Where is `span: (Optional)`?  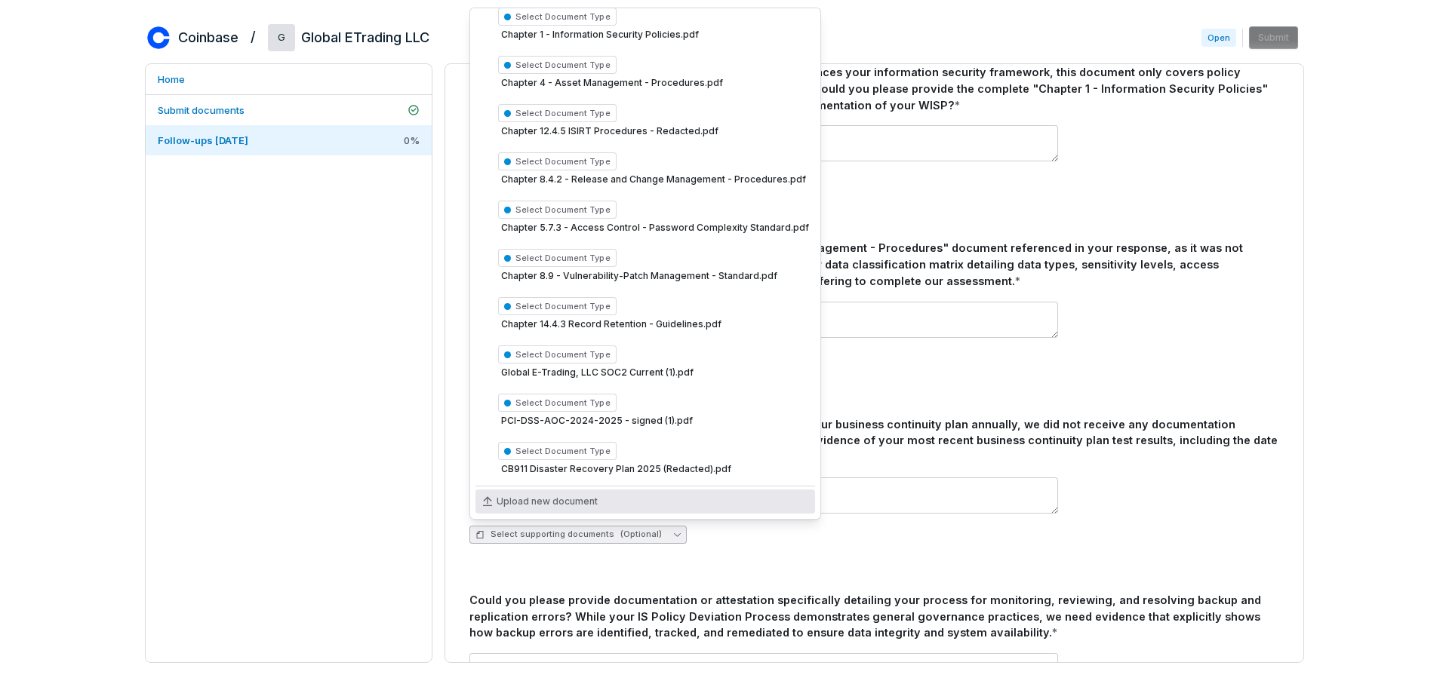 span: (Optional) is located at coordinates (641, 534).